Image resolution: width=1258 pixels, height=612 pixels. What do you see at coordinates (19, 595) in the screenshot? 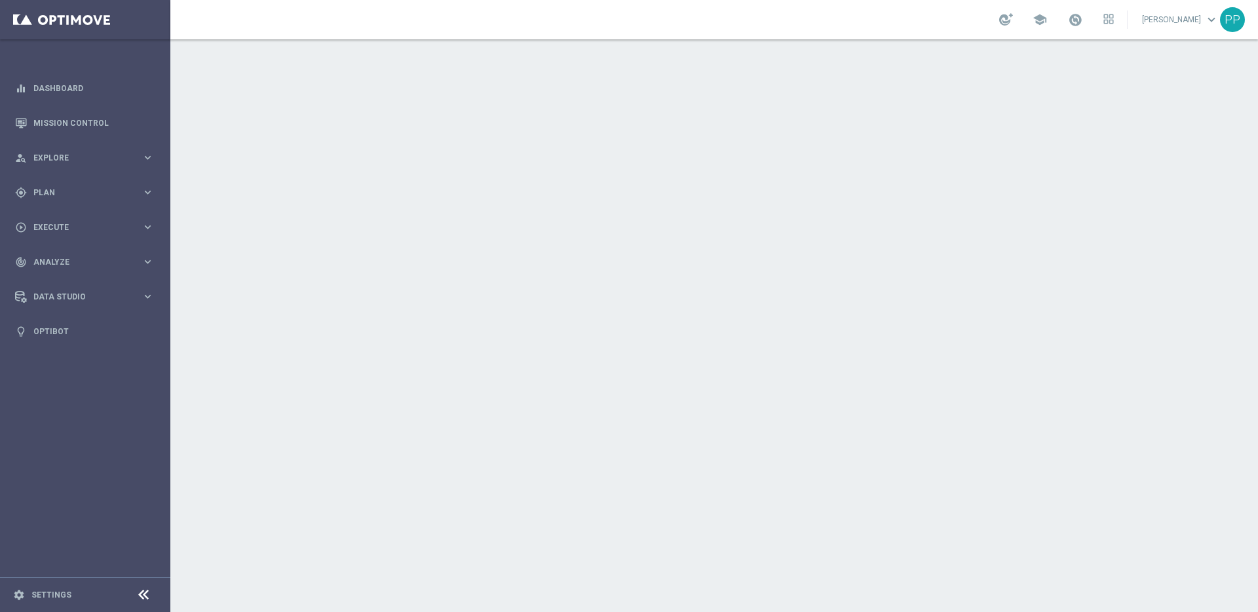
I see `i: settings` at bounding box center [19, 595].